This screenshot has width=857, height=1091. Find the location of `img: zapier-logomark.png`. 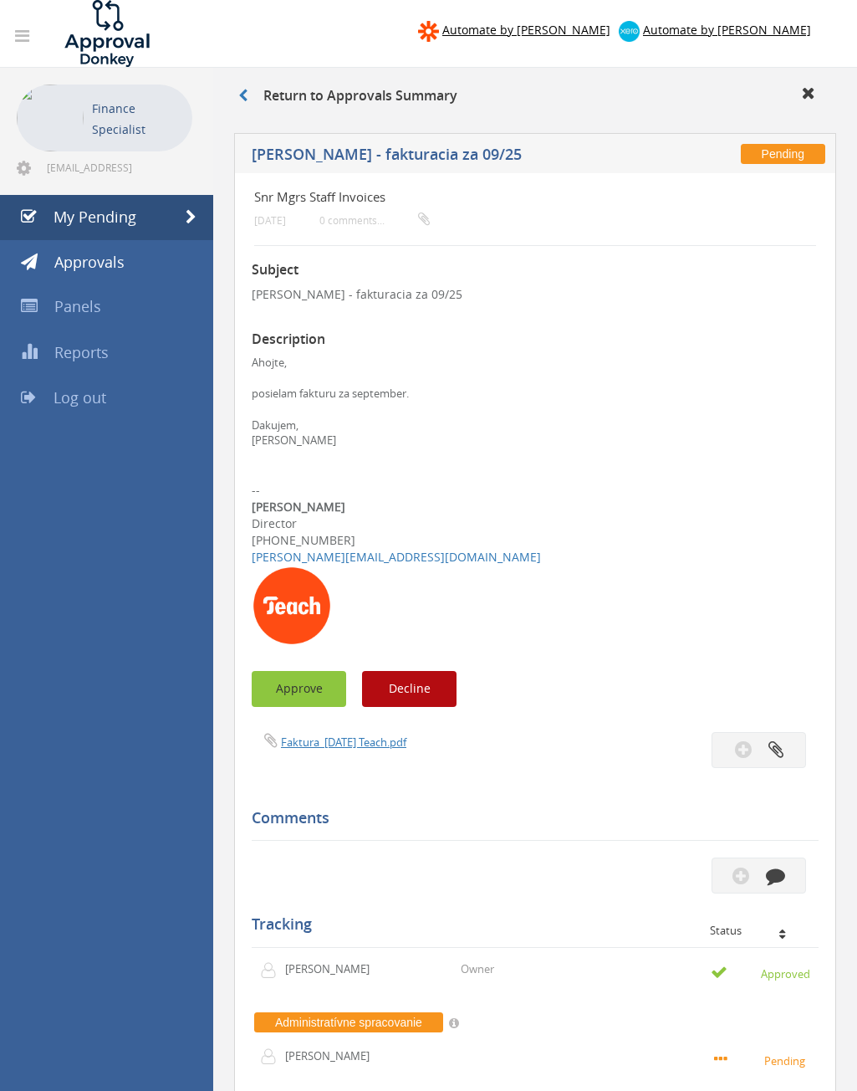

img: zapier-logomark.png is located at coordinates (428, 31).